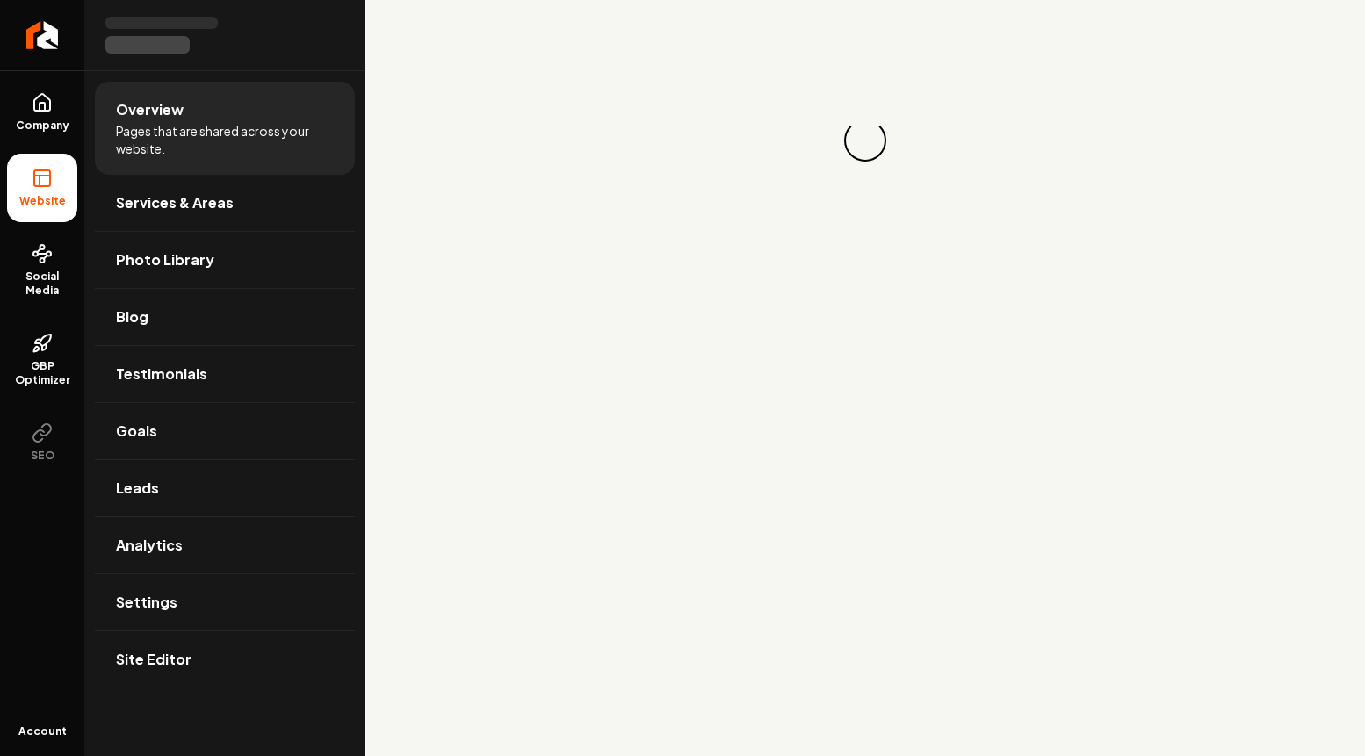  What do you see at coordinates (225, 317) in the screenshot?
I see `a: Blog` at bounding box center [225, 317].